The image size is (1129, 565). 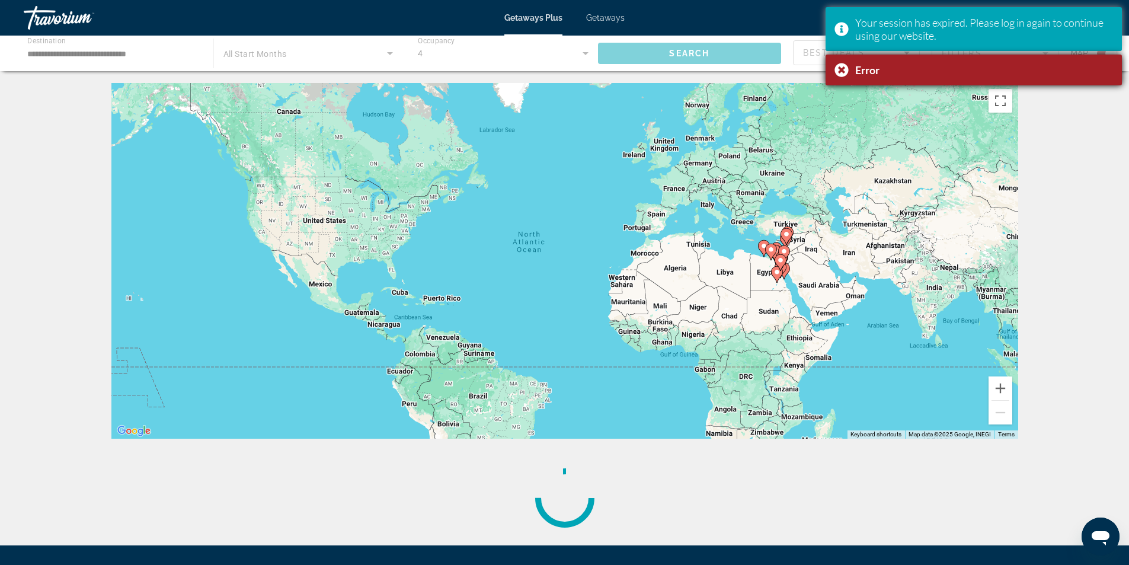 What do you see at coordinates (533, 18) in the screenshot?
I see `a: Getaways Plus` at bounding box center [533, 18].